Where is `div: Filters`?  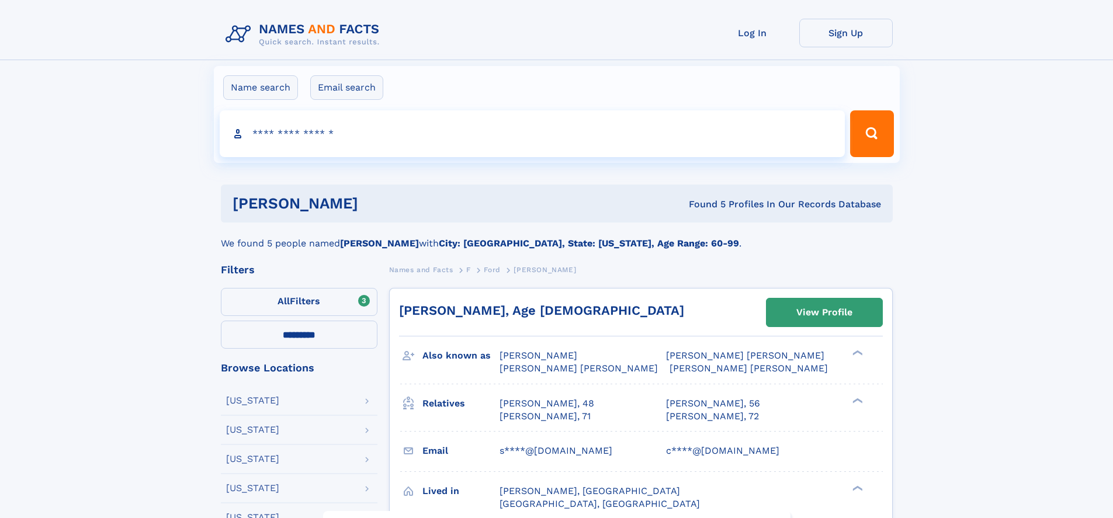 div: Filters is located at coordinates (299, 270).